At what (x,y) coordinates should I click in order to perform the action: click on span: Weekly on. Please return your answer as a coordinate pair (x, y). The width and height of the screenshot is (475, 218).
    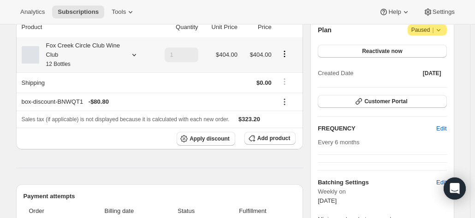
    Looking at the image, I should click on (382, 192).